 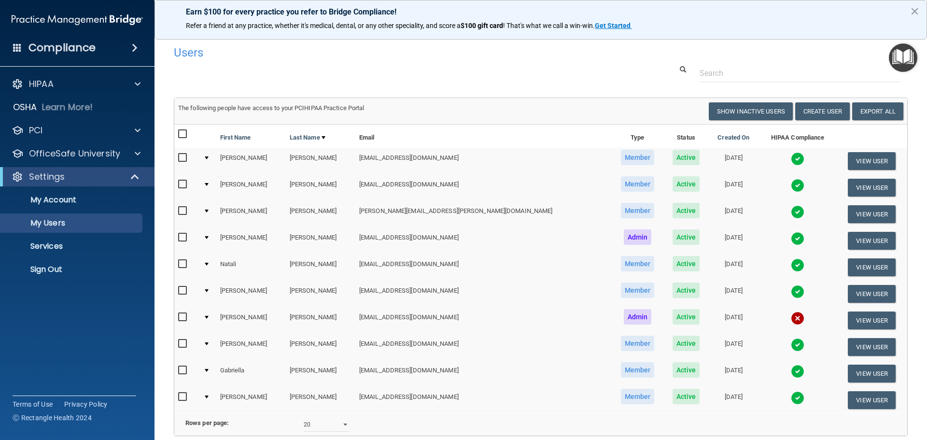 I want to click on p: OSHA, so click(x=25, y=107).